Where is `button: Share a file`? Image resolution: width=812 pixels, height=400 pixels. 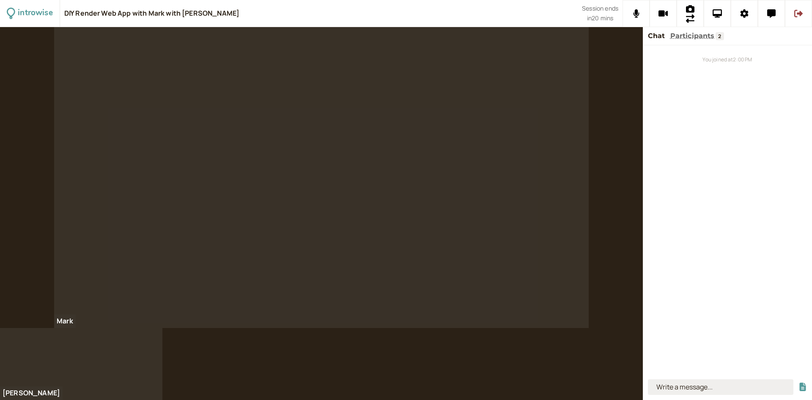 button: Share a file is located at coordinates (803, 387).